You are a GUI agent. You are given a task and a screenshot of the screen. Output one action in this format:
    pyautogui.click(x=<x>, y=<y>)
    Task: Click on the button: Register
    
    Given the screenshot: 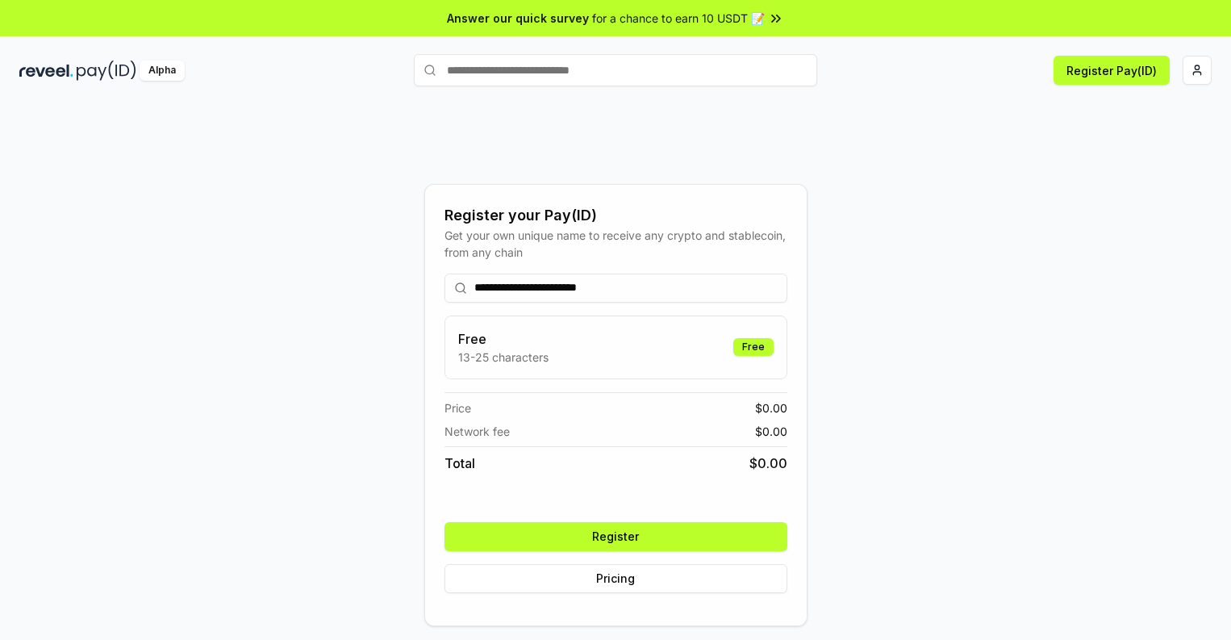 What is the action you would take?
    pyautogui.click(x=615, y=536)
    